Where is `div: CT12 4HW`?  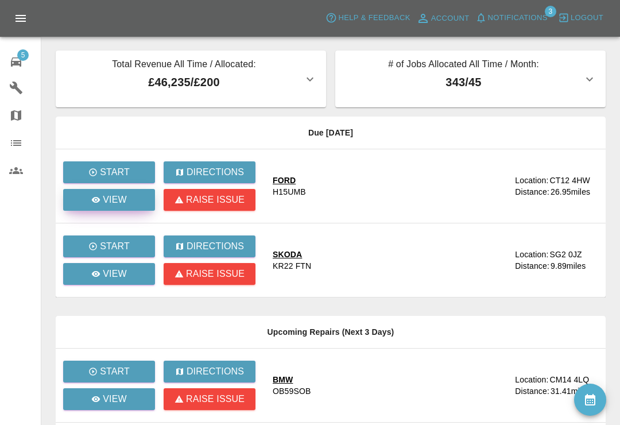 div: CT12 4HW is located at coordinates (569, 180).